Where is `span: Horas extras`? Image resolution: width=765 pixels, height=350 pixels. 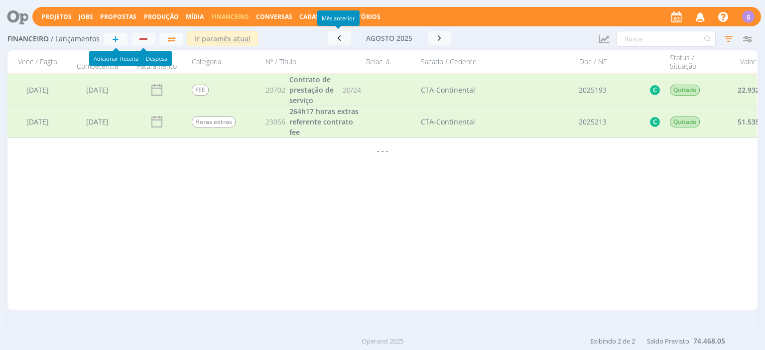
span: Horas extras is located at coordinates (214, 122).